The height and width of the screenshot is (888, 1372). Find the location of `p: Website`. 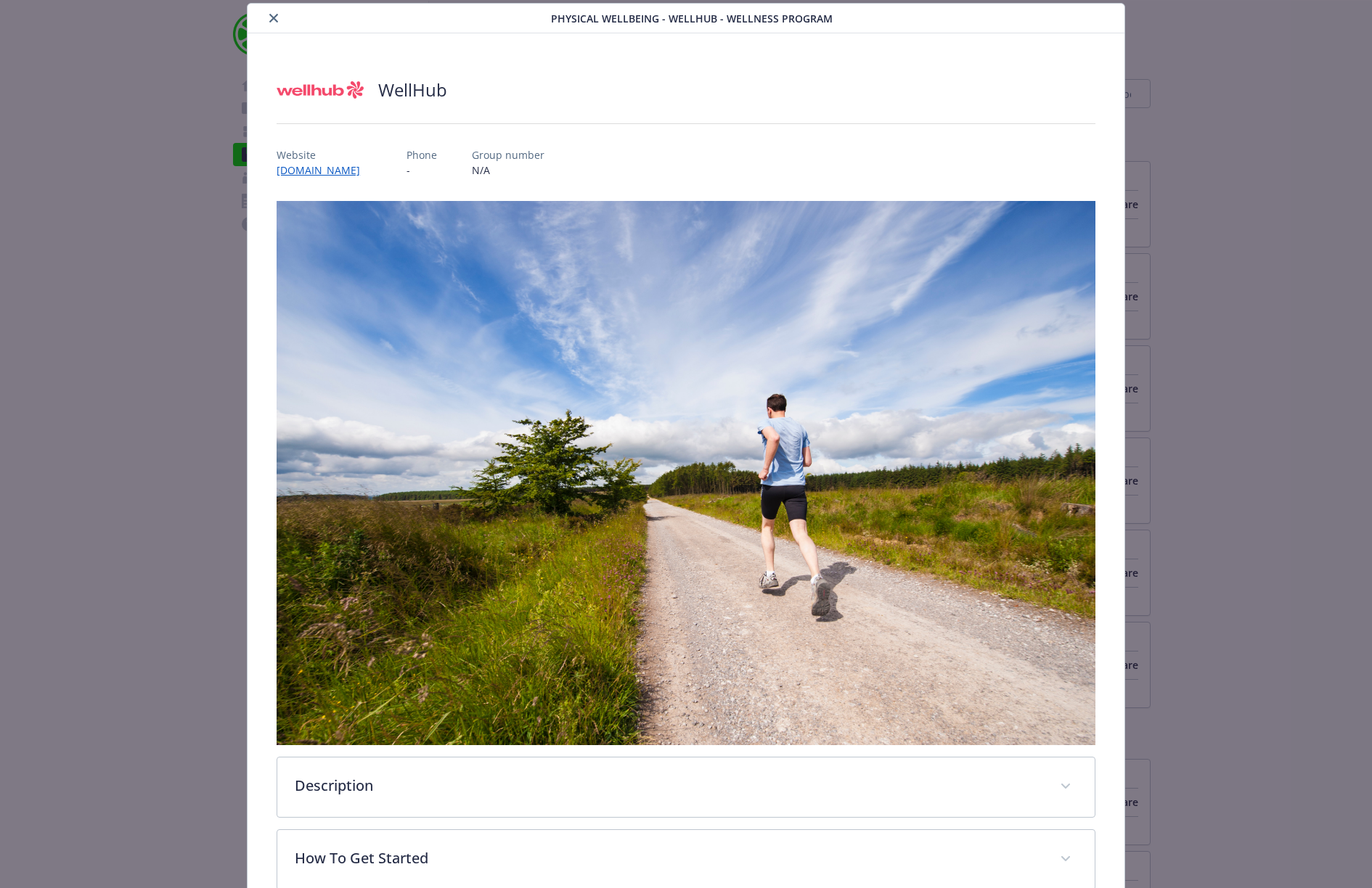

p: Website is located at coordinates (324, 154).